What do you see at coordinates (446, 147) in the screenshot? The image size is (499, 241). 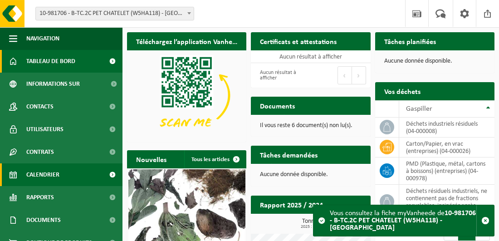 I see `td: Carton/Papier, en vrac (entreprises) (04-000026)` at bounding box center [446, 147].